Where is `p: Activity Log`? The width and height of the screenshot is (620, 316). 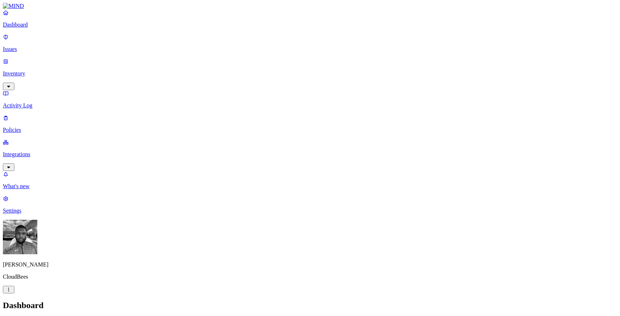
p: Activity Log is located at coordinates (310, 106).